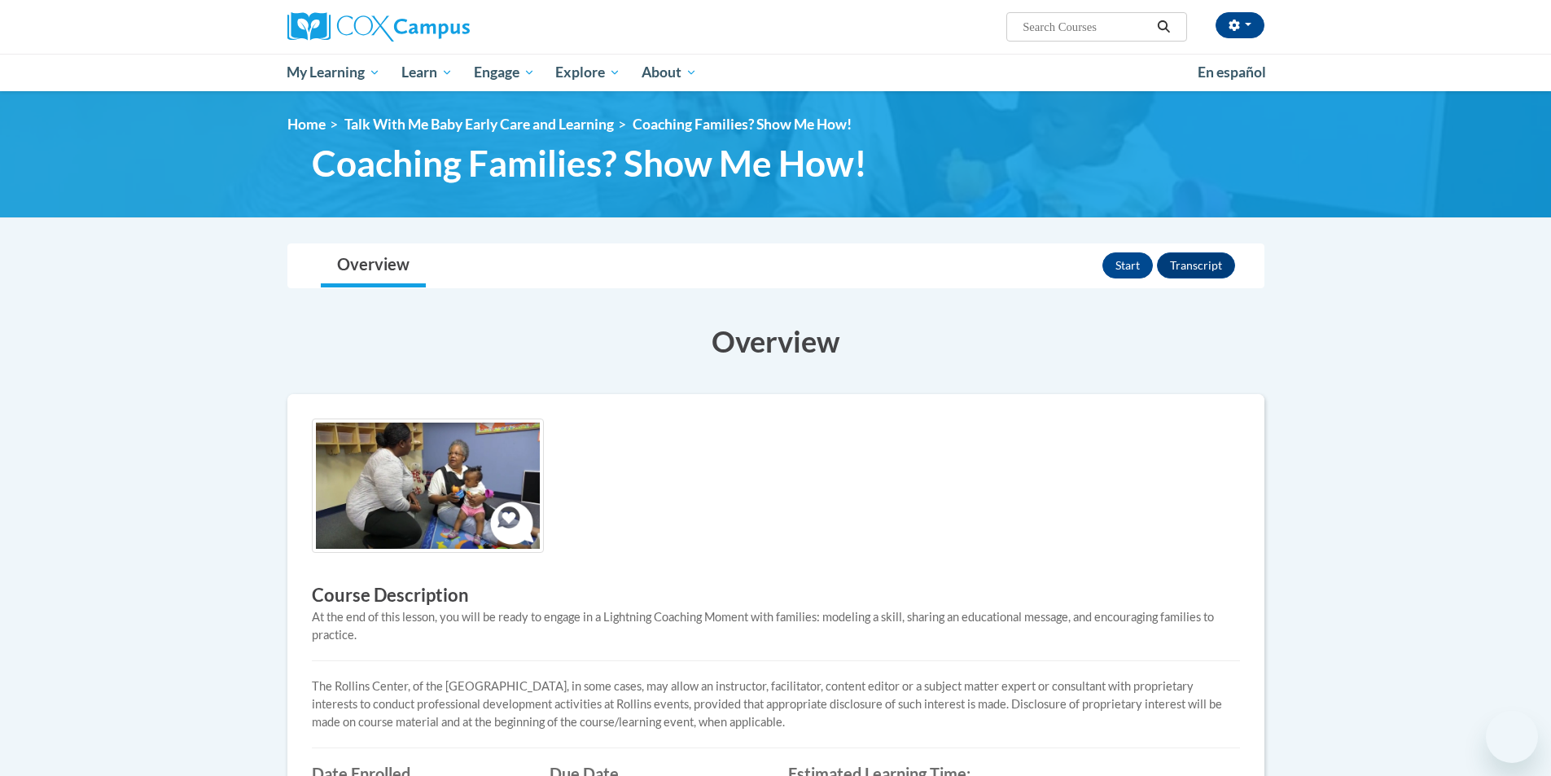  Describe the element at coordinates (379, 27) in the screenshot. I see `img: Cox Campus` at that location.